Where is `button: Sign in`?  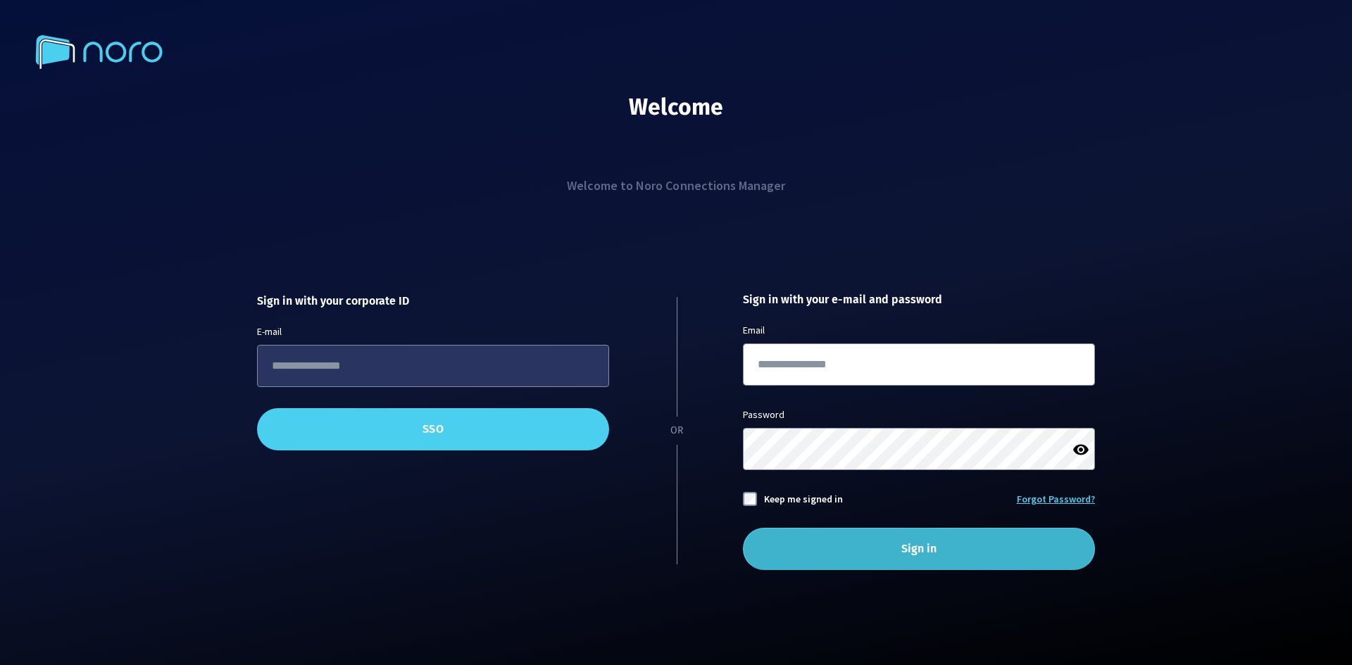 button: Sign in is located at coordinates (919, 549).